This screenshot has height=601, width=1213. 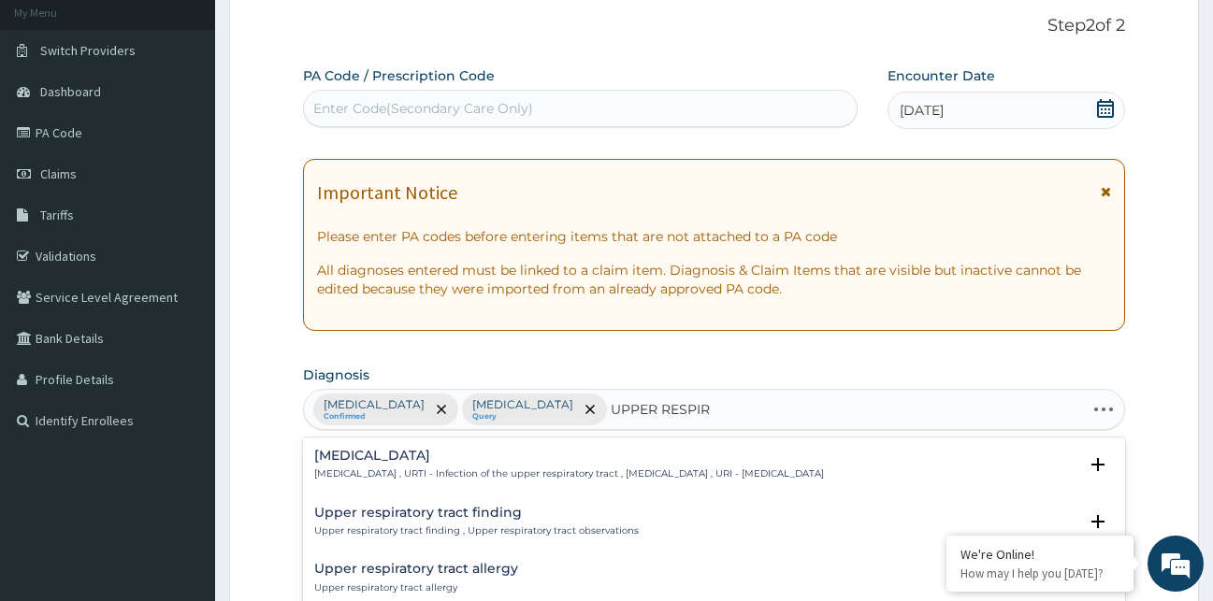 What do you see at coordinates (476, 513) in the screenshot?
I see `h4: Upper respiratory tract finding` at bounding box center [476, 513].